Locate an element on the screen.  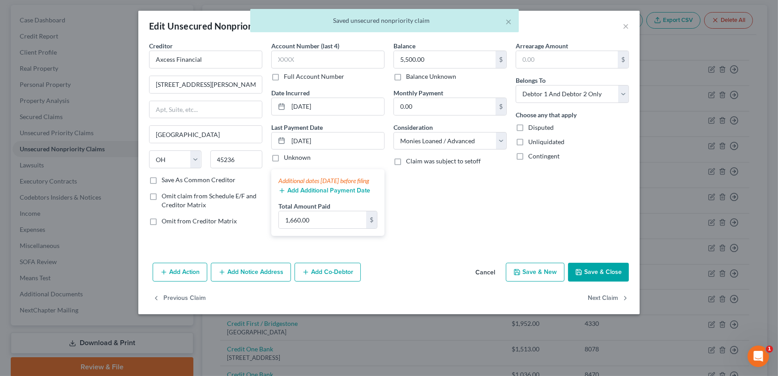
span: Creditor is located at coordinates (161, 46).